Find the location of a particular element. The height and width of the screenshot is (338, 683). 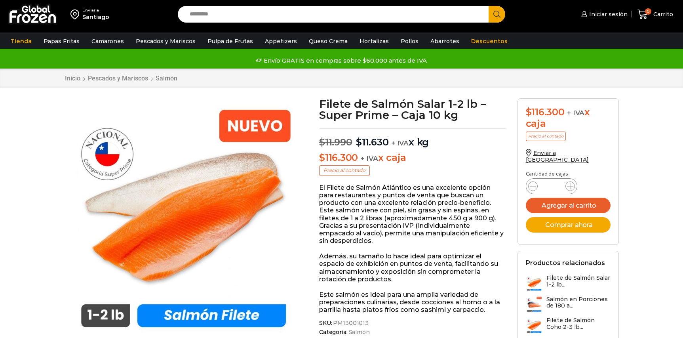

div: x caja is located at coordinates (568, 118).